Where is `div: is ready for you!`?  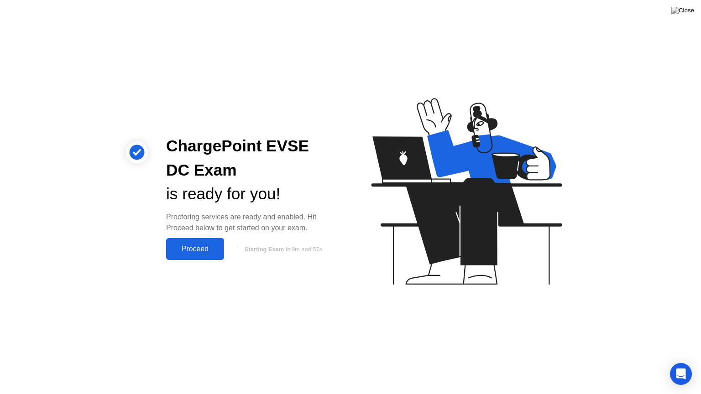 div: is ready for you! is located at coordinates (251, 194).